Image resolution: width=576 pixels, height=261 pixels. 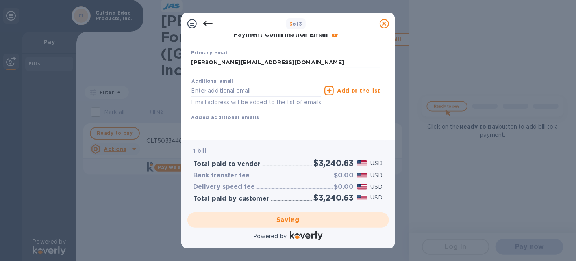 I want to click on b: 1 bill, so click(x=200, y=150).